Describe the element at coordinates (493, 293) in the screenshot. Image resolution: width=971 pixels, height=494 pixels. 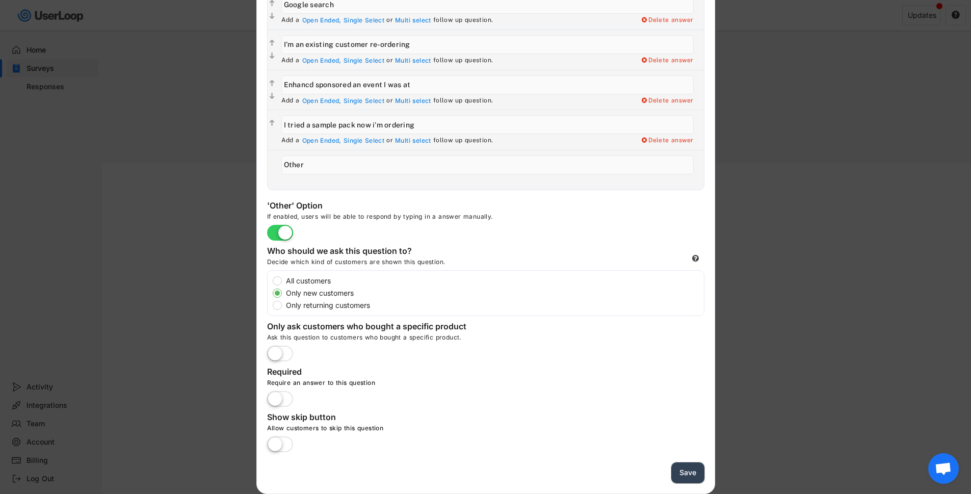
I see `label: Only new customers` at that location.